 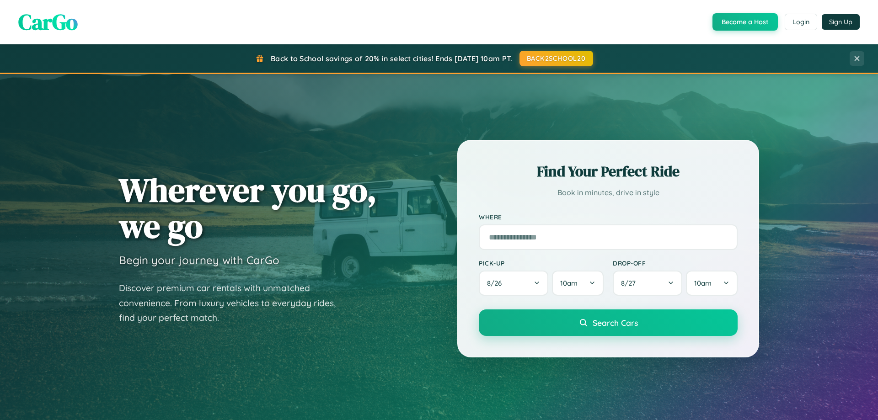 I want to click on label: Drop-off, so click(x=675, y=263).